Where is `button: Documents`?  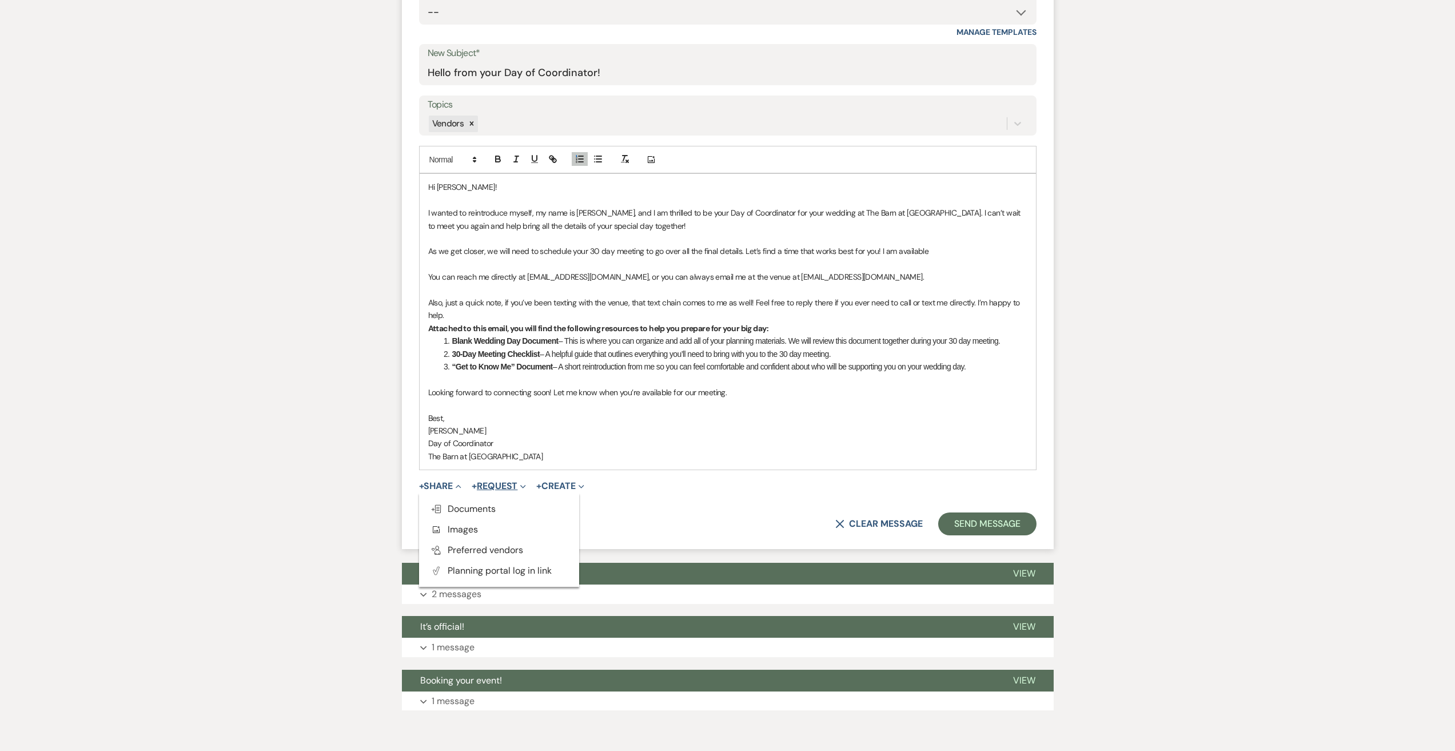 button: Documents is located at coordinates (499, 509).